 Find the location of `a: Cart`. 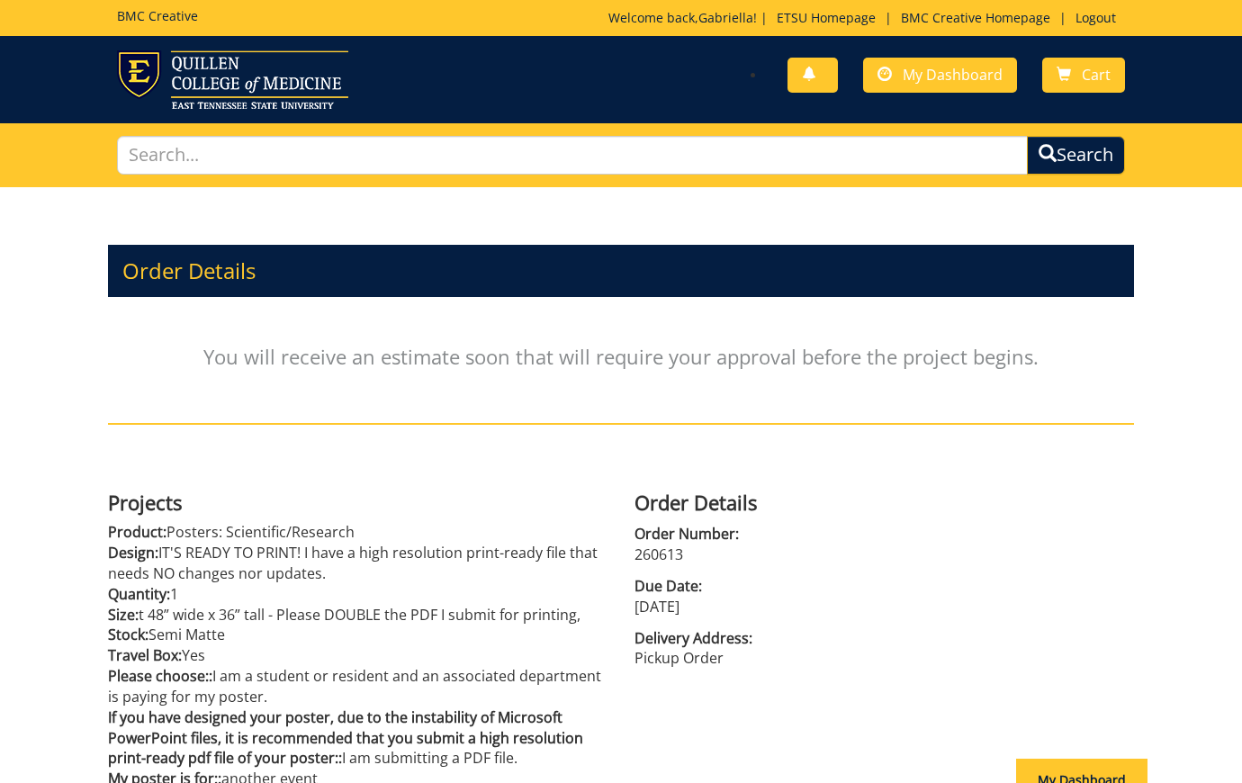

a: Cart is located at coordinates (1084, 75).